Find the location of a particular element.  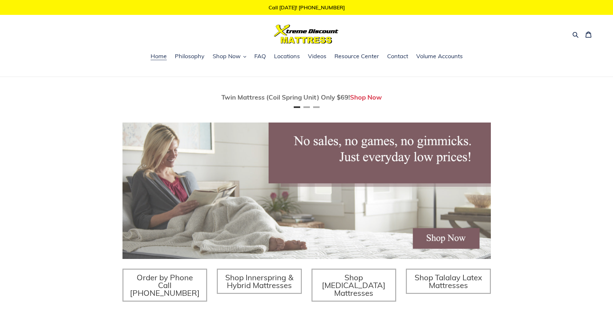

span: Shop Innerspring & Hybrid Mattresses is located at coordinates (259, 281).